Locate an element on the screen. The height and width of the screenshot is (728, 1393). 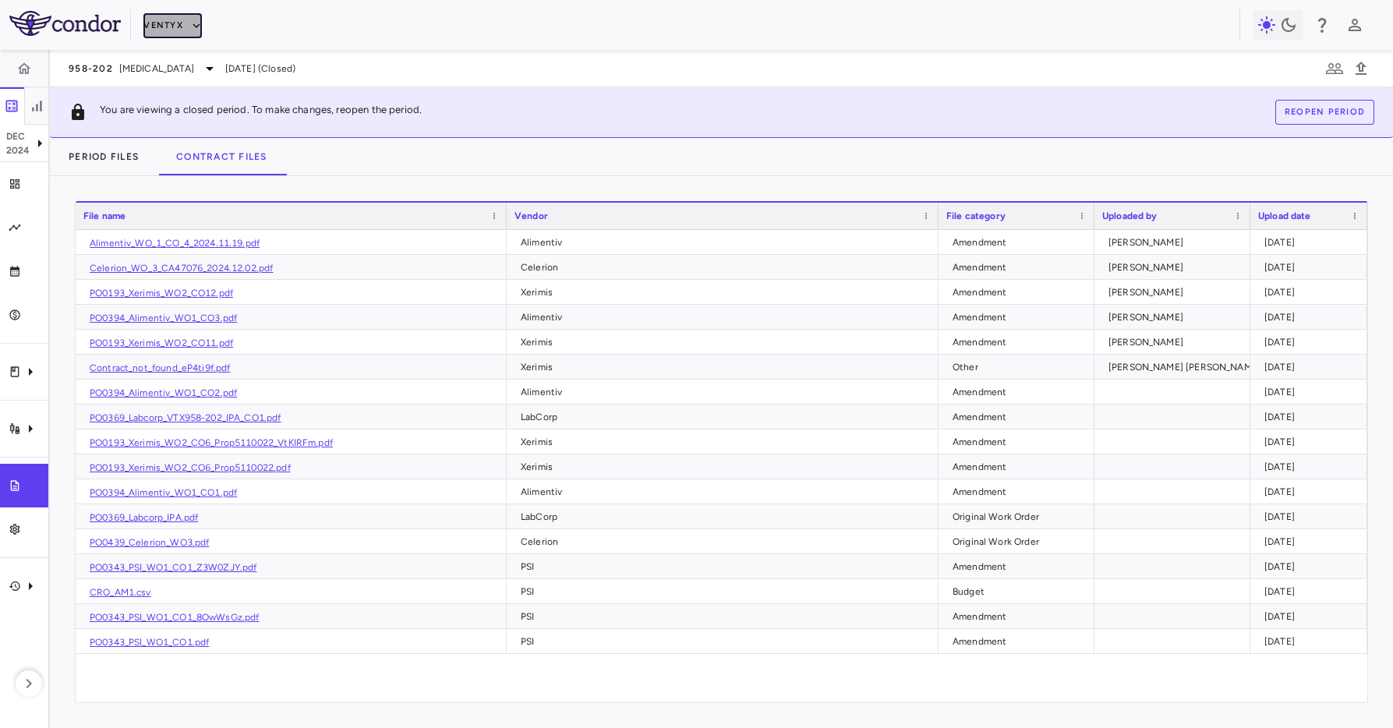
span: File category is located at coordinates (976, 216).